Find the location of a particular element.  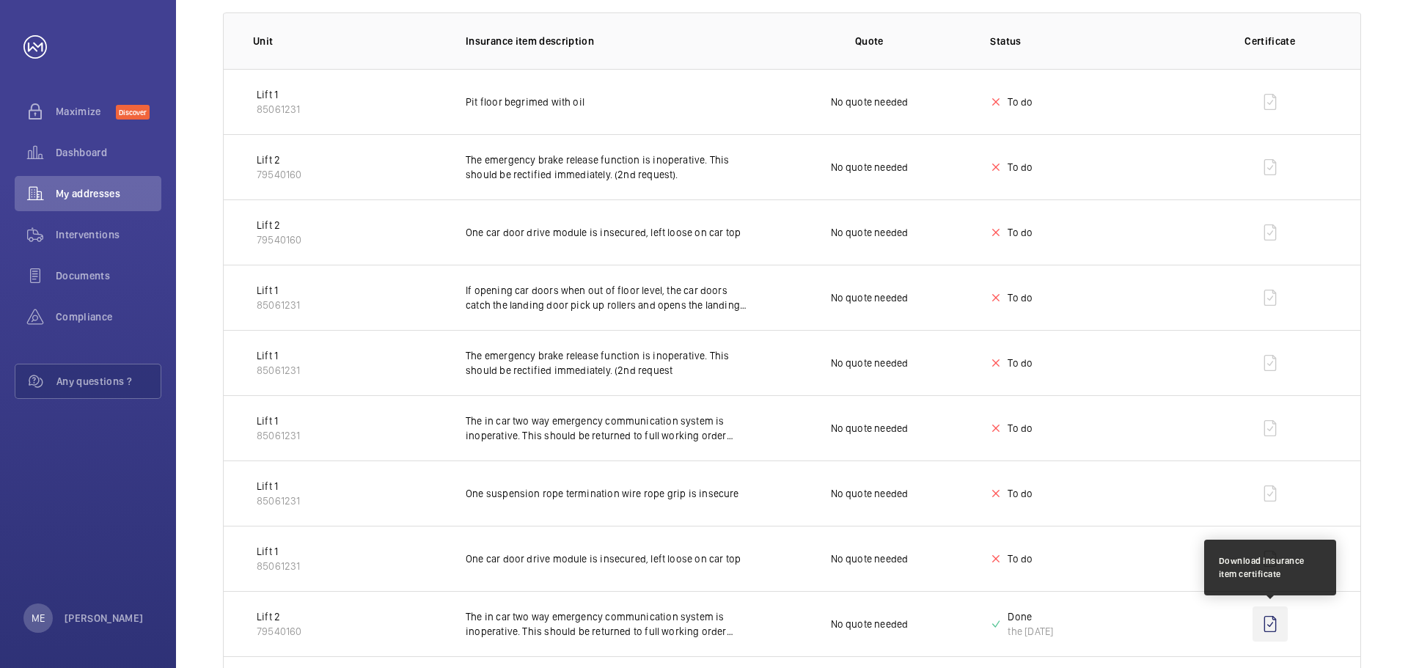

p: Done is located at coordinates (1031, 617).